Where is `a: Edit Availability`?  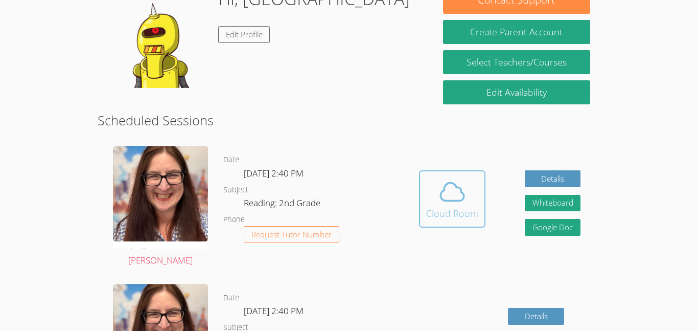 a: Edit Availability is located at coordinates (517, 92).